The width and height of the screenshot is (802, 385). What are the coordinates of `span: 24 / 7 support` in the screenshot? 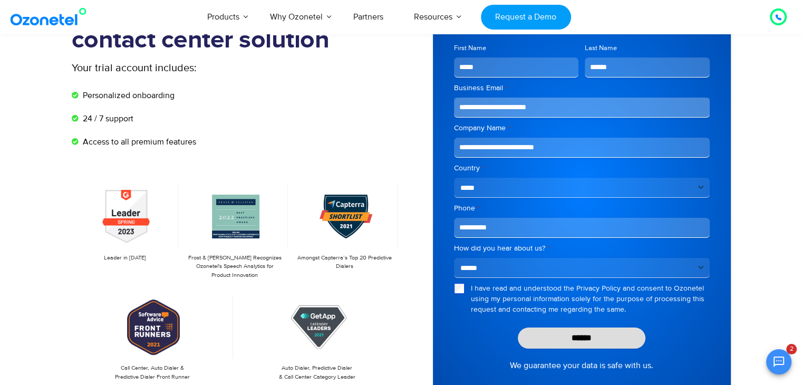 It's located at (107, 119).